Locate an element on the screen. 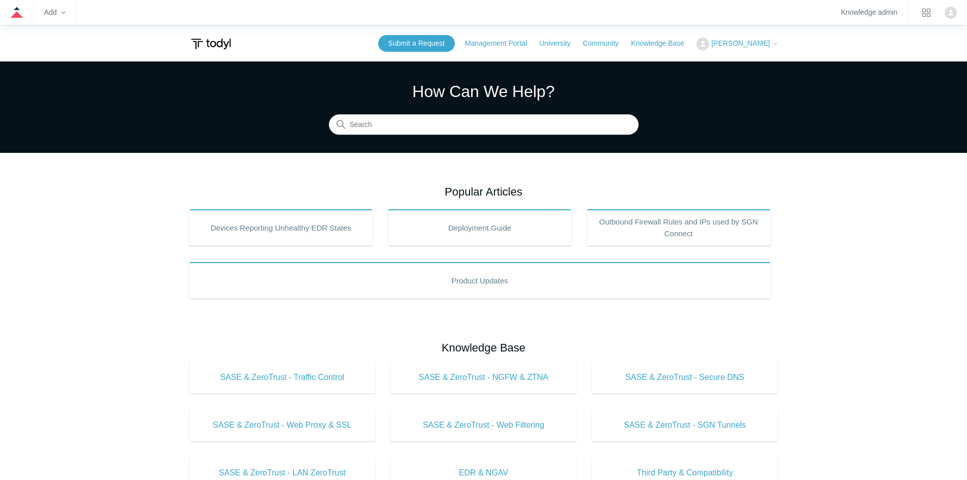  a: Product Updates is located at coordinates (480, 280).